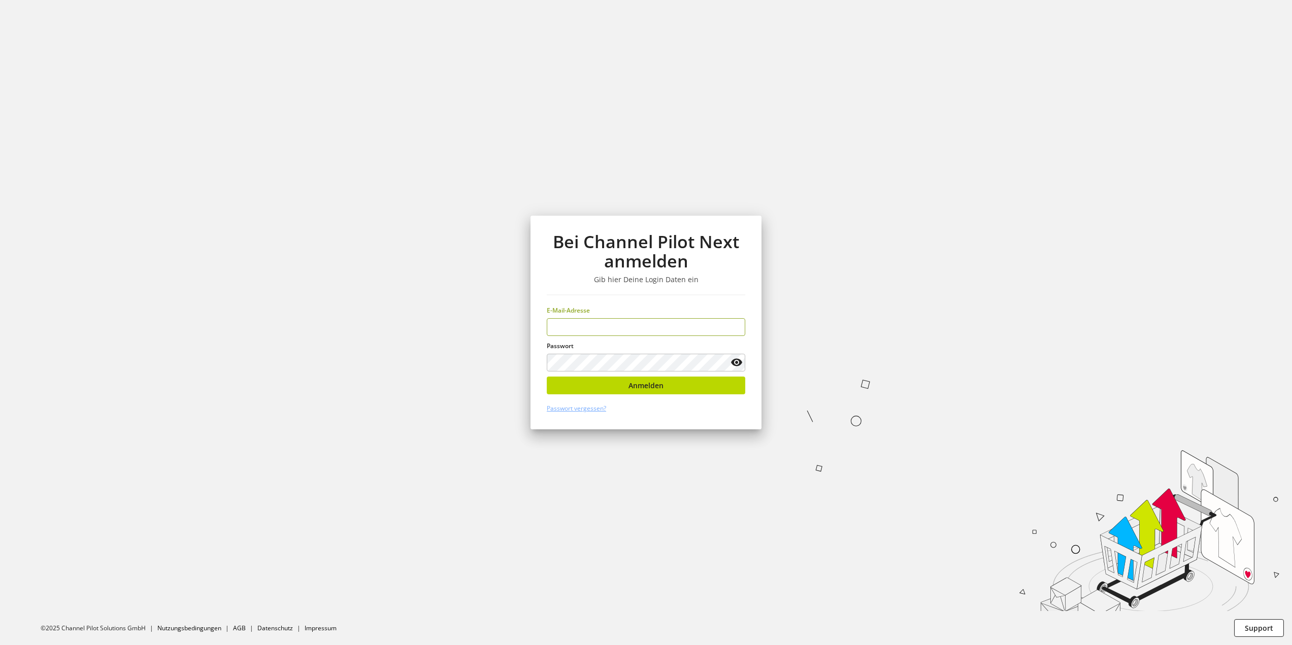 The image size is (1292, 645). I want to click on span: E-Mail-Adresse, so click(568, 310).